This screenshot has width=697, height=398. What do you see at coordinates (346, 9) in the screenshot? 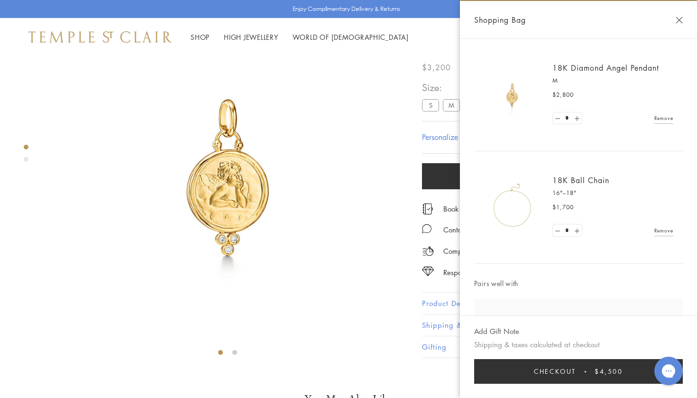
I see `p: Enjoy Complimentary Delivery & Returns` at bounding box center [346, 9].